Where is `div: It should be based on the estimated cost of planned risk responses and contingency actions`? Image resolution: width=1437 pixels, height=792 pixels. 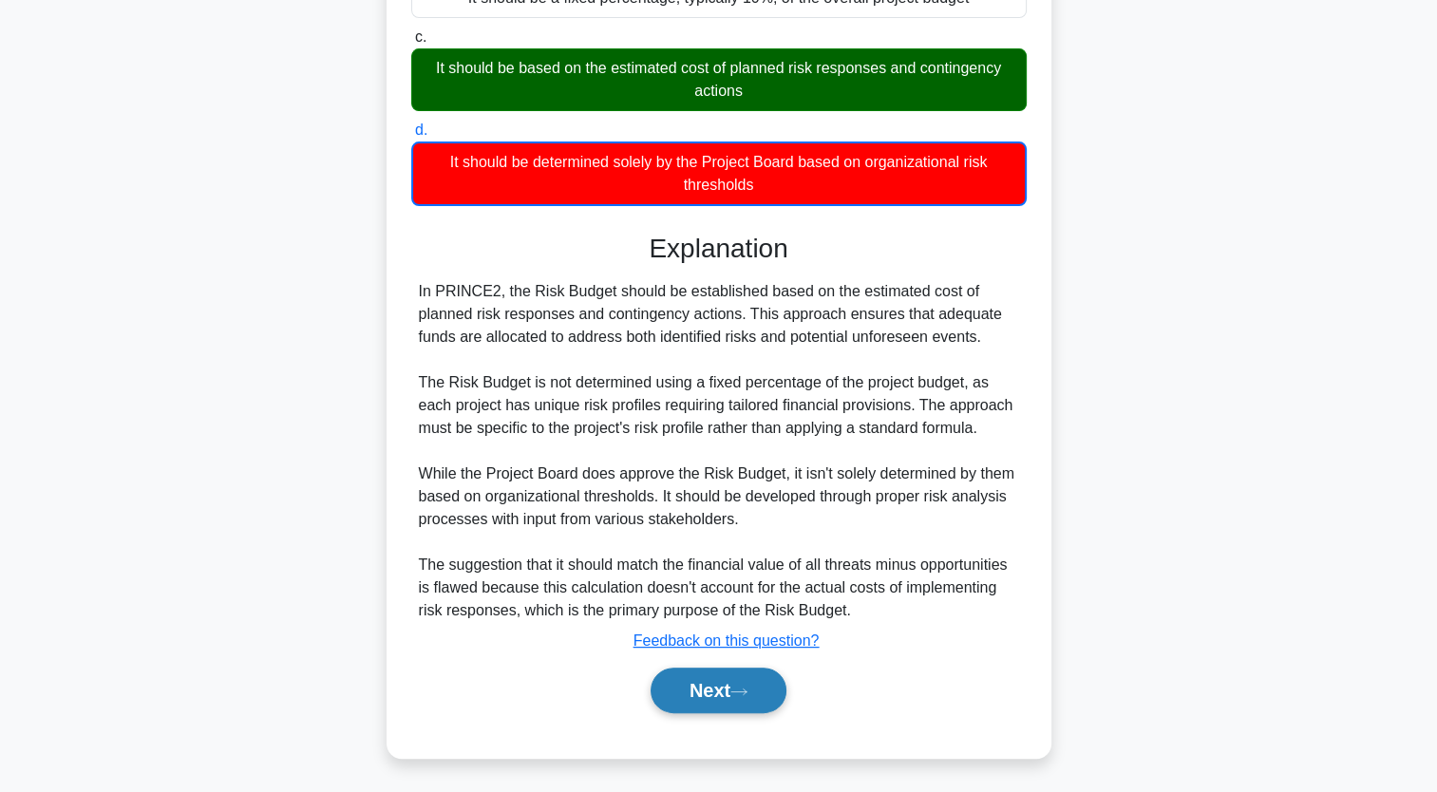
div: It should be based on the estimated cost of planned risk responses and contingency actions is located at coordinates (719, 80).